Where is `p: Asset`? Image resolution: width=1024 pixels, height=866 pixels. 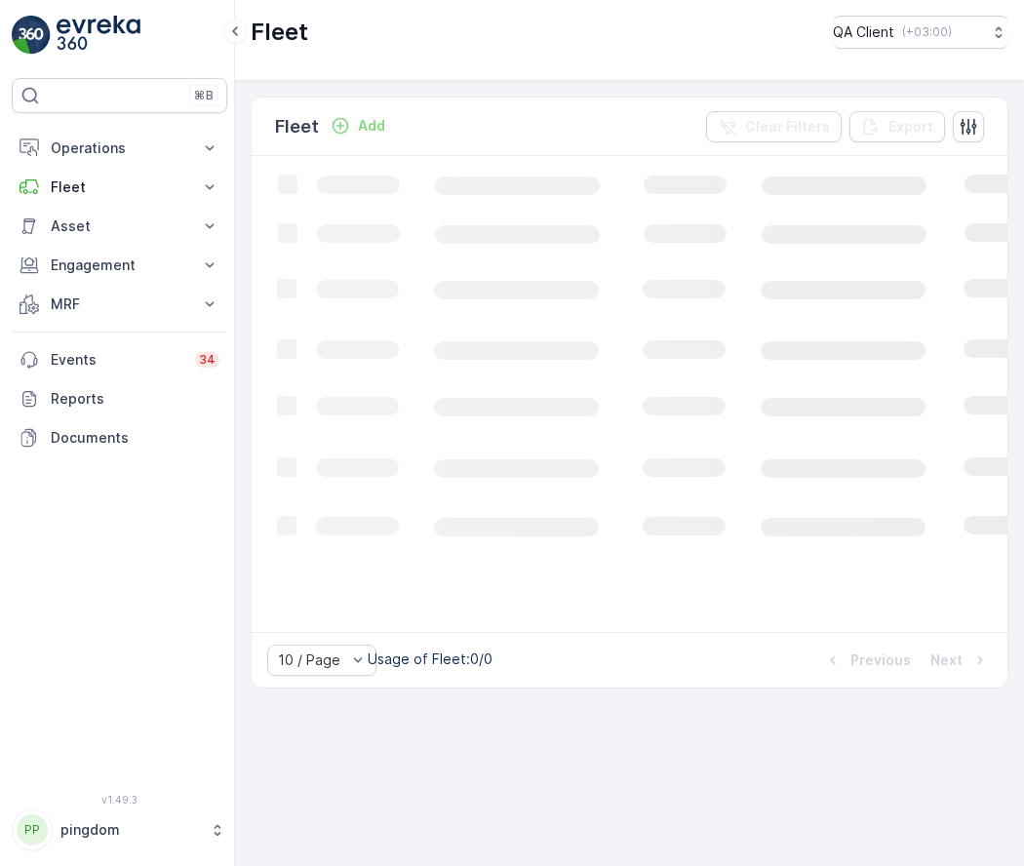
p: Asset is located at coordinates (119, 226).